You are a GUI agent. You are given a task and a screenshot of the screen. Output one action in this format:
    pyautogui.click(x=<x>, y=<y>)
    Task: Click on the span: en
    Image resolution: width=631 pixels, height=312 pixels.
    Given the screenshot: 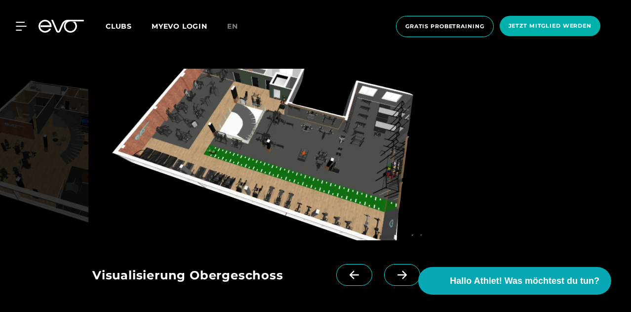 What is the action you would take?
    pyautogui.click(x=233, y=26)
    